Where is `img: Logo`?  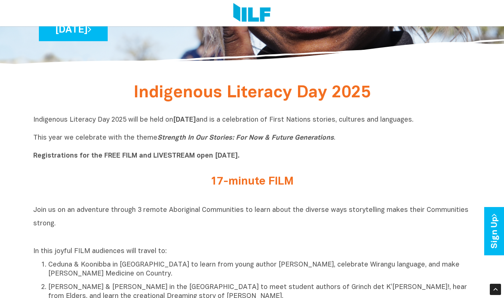 img: Logo is located at coordinates (252, 13).